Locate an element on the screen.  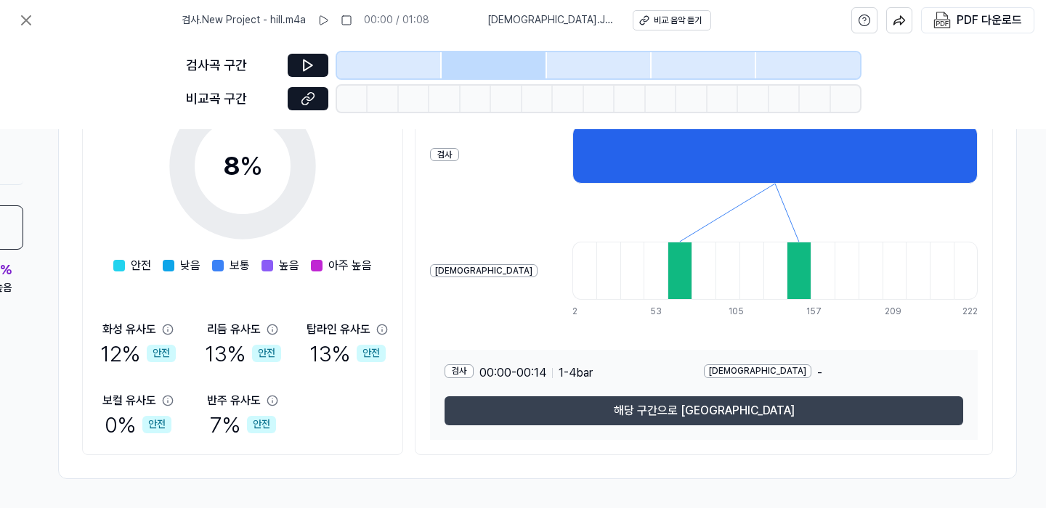
div: 비교곡 구간 is located at coordinates (232, 99).